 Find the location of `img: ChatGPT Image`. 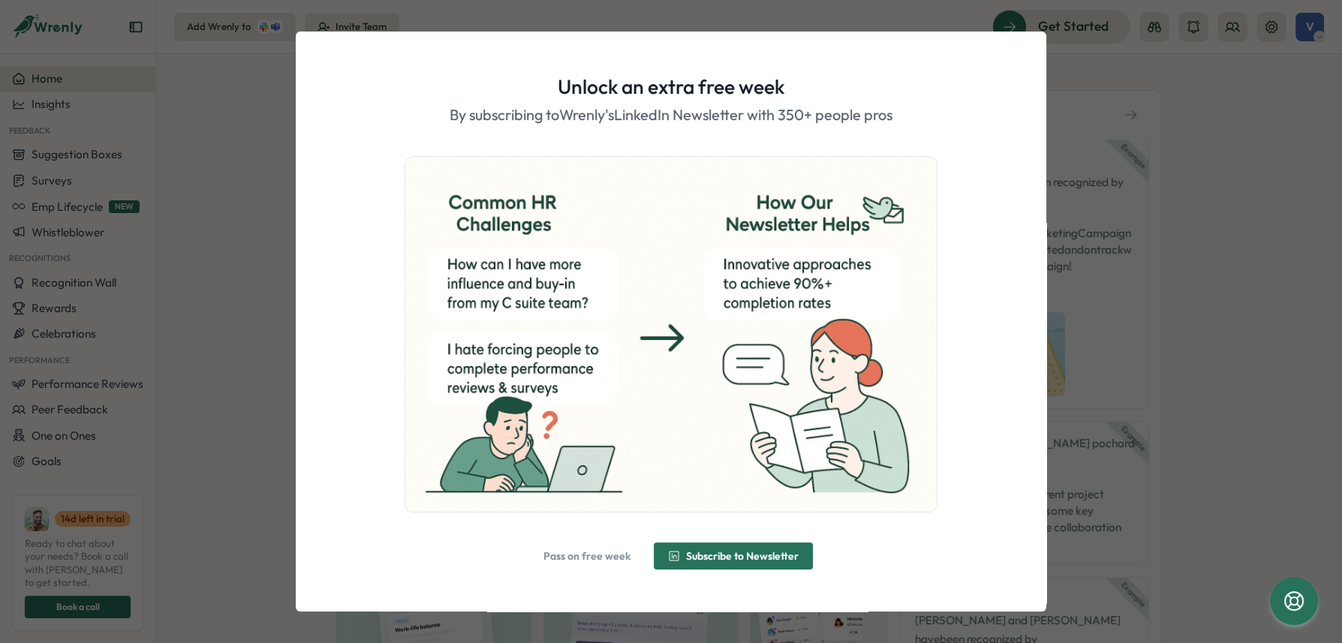

img: ChatGPT Image is located at coordinates (671, 334).